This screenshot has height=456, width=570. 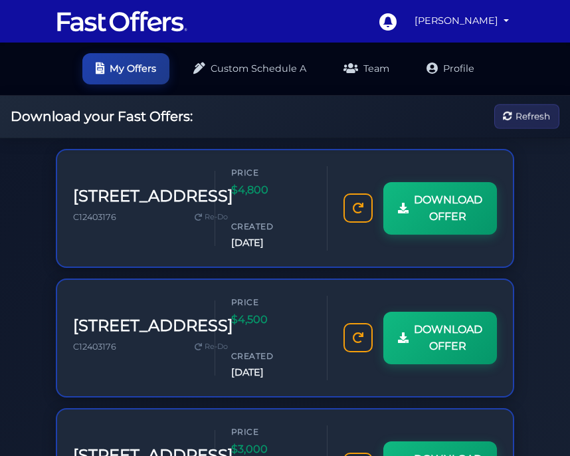 I want to click on a: My Offers, so click(x=126, y=68).